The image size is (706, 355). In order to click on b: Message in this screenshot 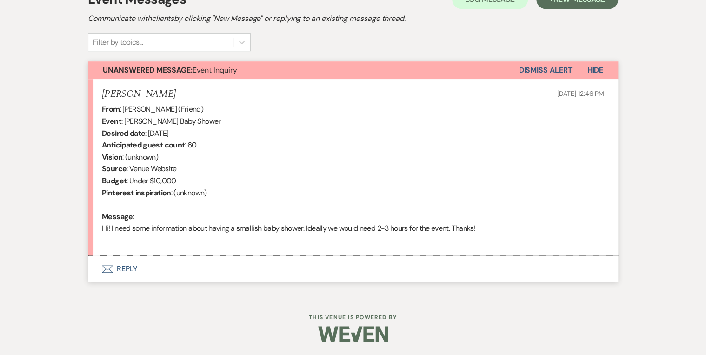, I will do `click(117, 216)`.